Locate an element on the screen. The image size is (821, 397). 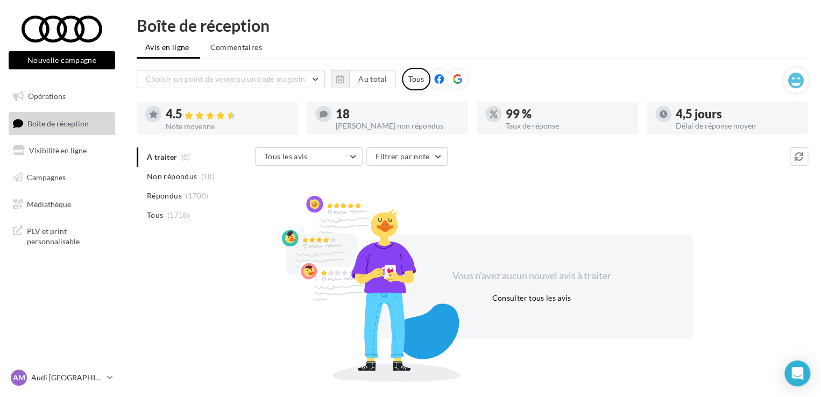
div: Taux de réponse is located at coordinates (567, 126).